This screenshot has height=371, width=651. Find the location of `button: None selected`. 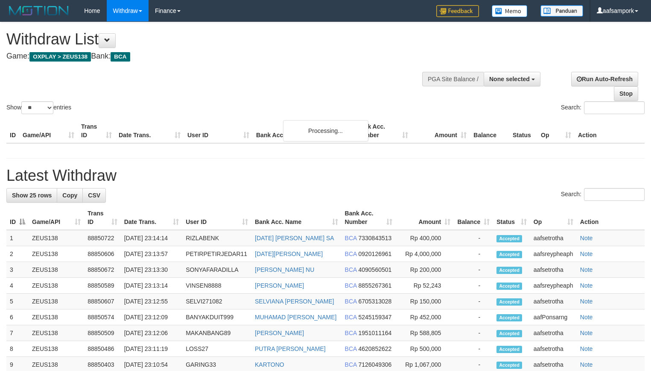

button: None selected is located at coordinates (512, 79).